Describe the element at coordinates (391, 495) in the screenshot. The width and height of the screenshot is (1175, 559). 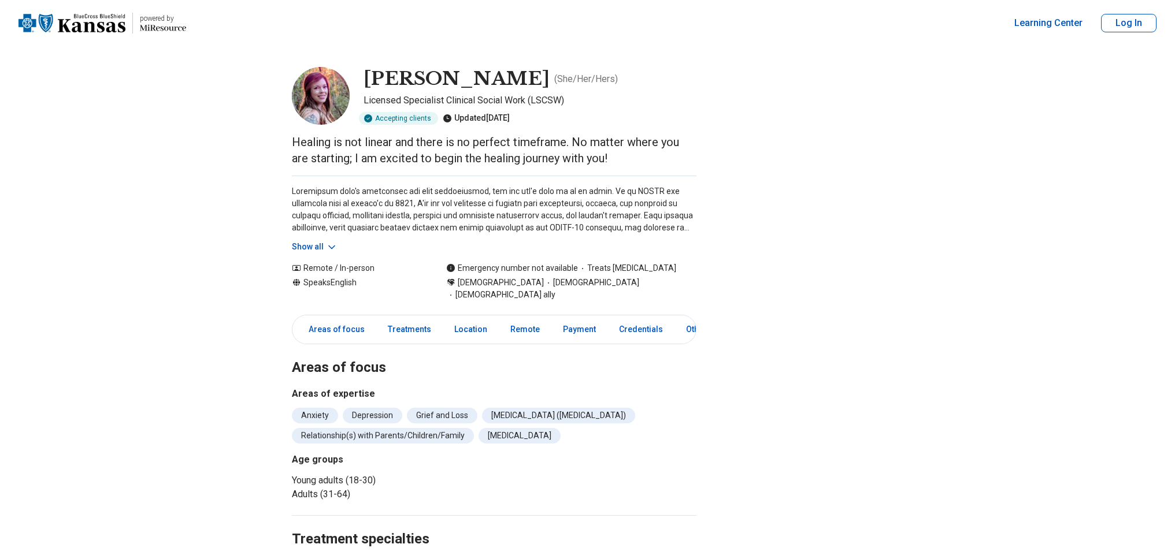
I see `li: Adults (31-64)` at that location.